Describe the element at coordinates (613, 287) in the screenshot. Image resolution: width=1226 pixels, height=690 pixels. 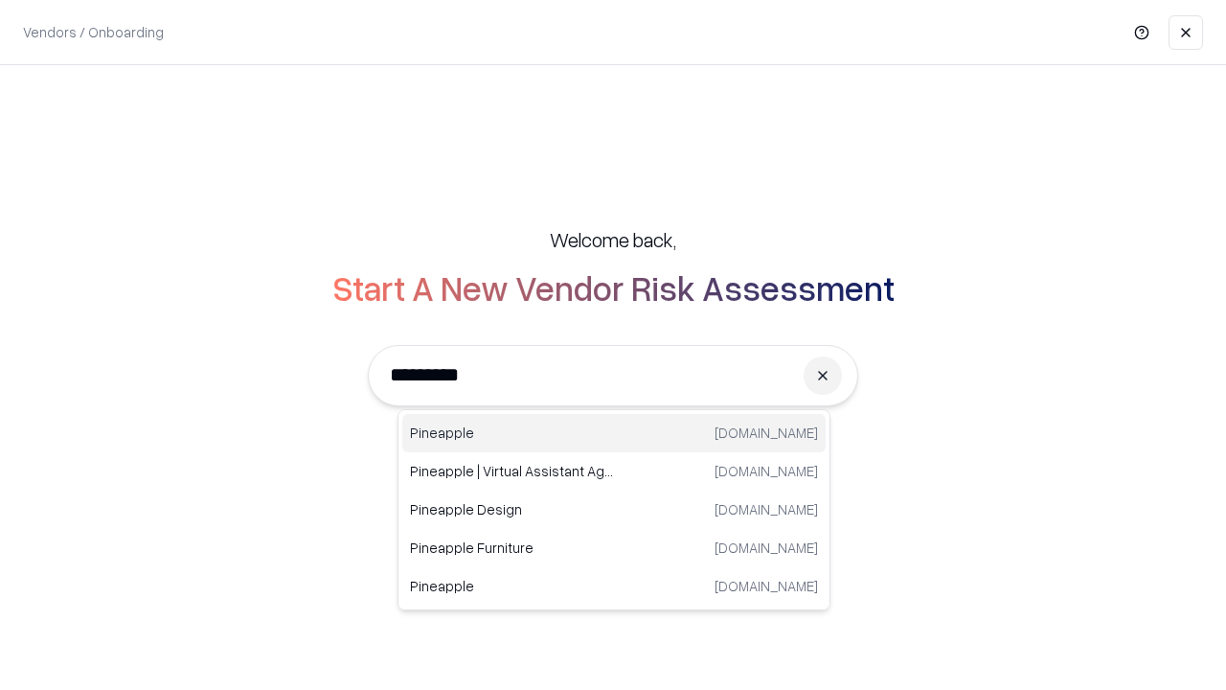
I see `h2: Start A New Vendor Risk Assessment` at that location.